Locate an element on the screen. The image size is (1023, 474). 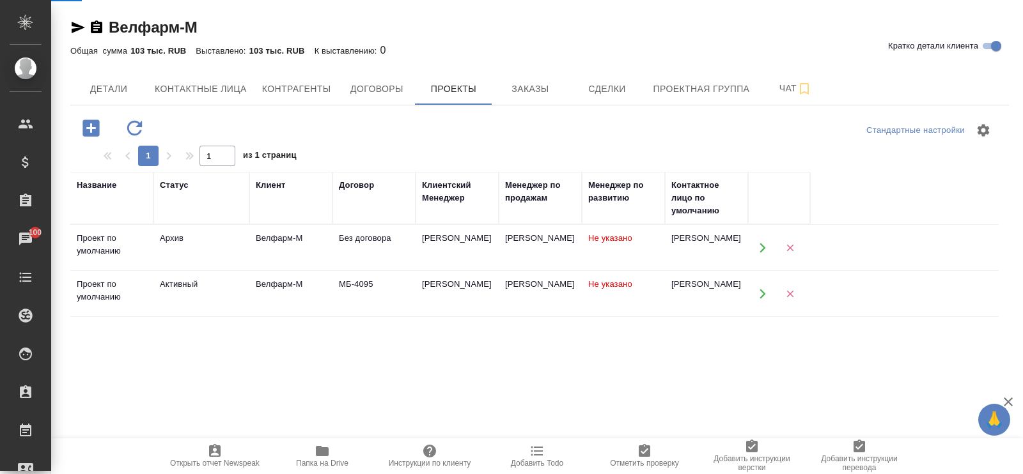
button: Добавить проект is located at coordinates (91, 128).